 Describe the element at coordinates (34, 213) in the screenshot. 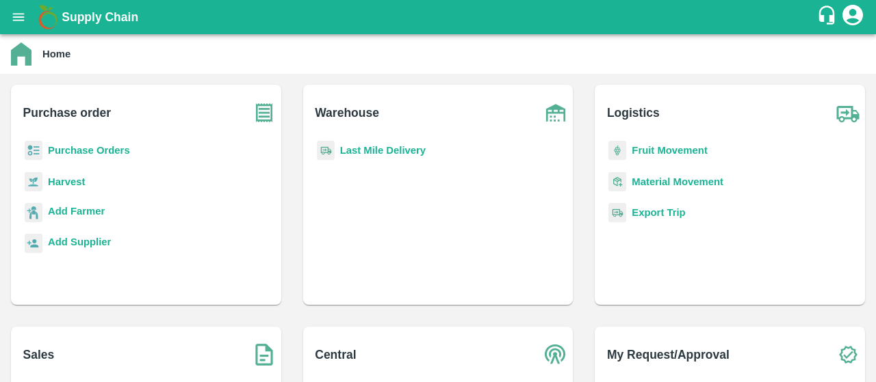

I see `img: farmer` at that location.